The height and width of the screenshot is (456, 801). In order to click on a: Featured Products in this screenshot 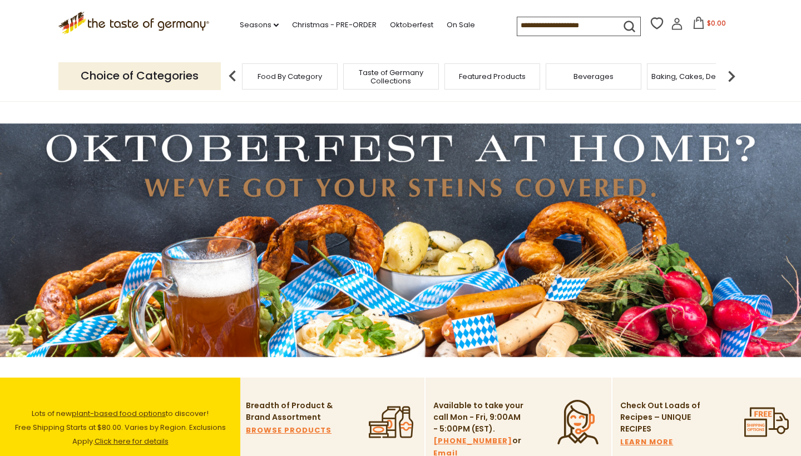, I will do `click(492, 76)`.